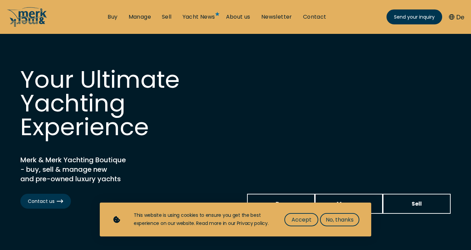  I want to click on a: Contact, so click(314, 17).